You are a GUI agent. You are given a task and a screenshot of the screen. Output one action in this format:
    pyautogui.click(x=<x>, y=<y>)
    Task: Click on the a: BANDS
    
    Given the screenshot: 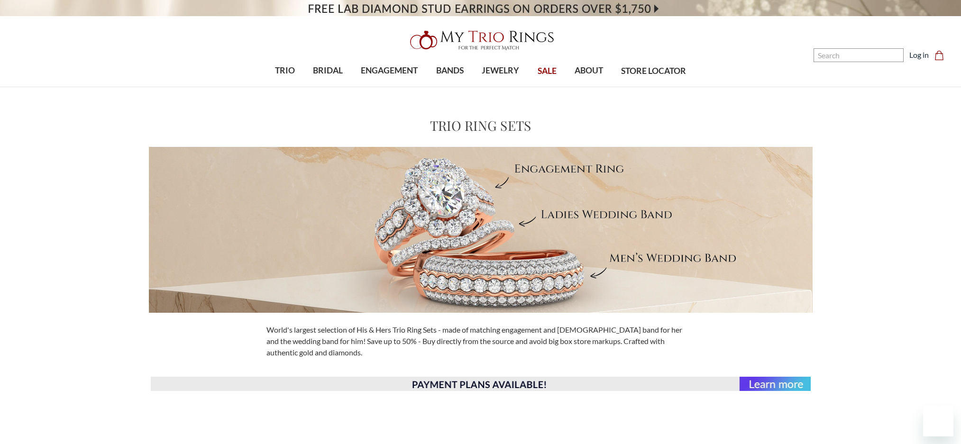 What is the action you would take?
    pyautogui.click(x=450, y=71)
    